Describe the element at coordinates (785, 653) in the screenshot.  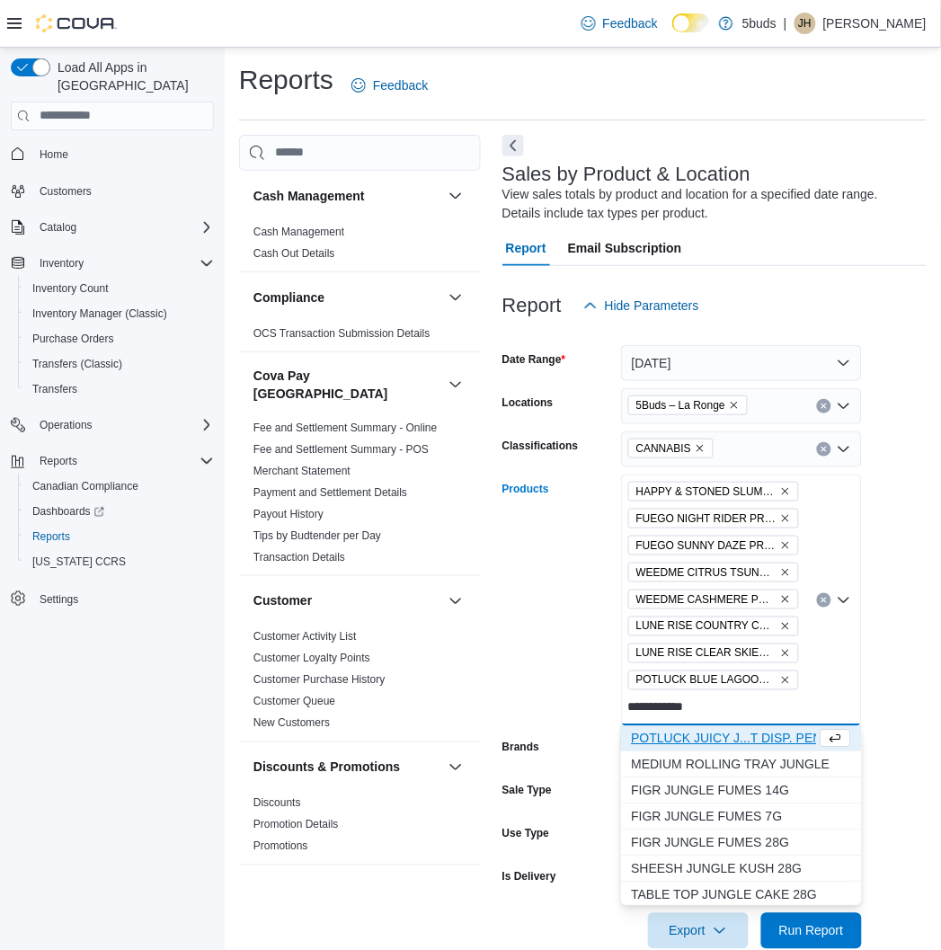
I see `button: Remove LUNE RISE CLEAR SKIES PR 28X0.5G from selection in this group` at that location.